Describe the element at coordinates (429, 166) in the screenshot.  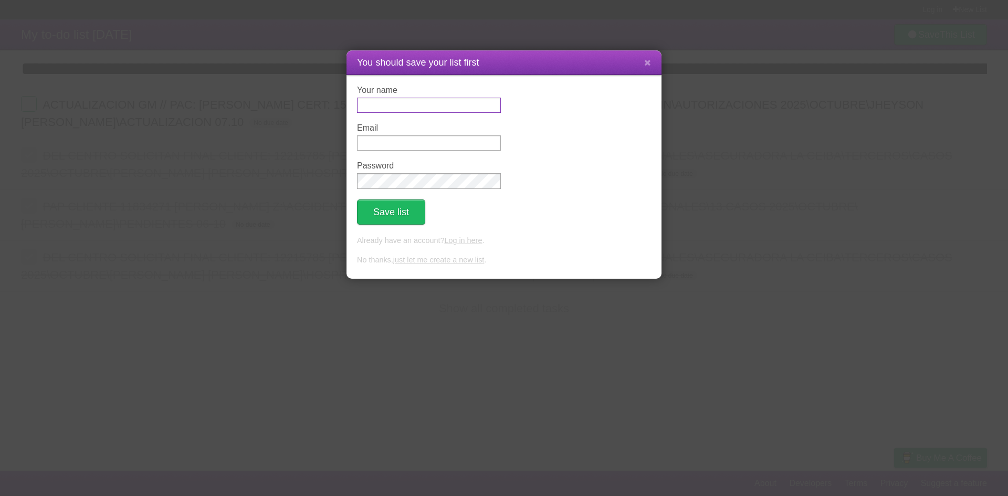
I see `label: Password` at that location.